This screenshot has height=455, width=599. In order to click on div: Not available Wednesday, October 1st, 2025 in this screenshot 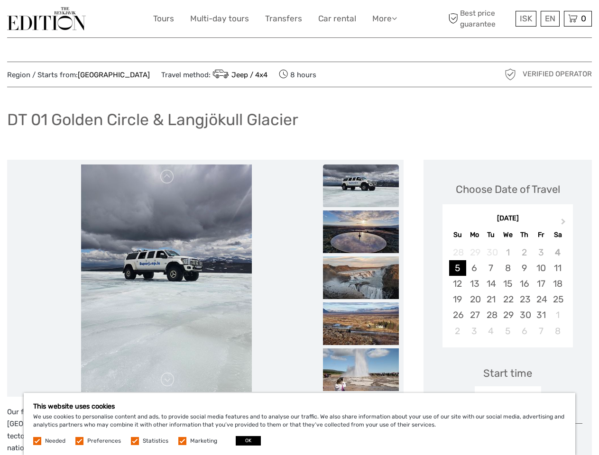, I will do `click(508, 252)`.